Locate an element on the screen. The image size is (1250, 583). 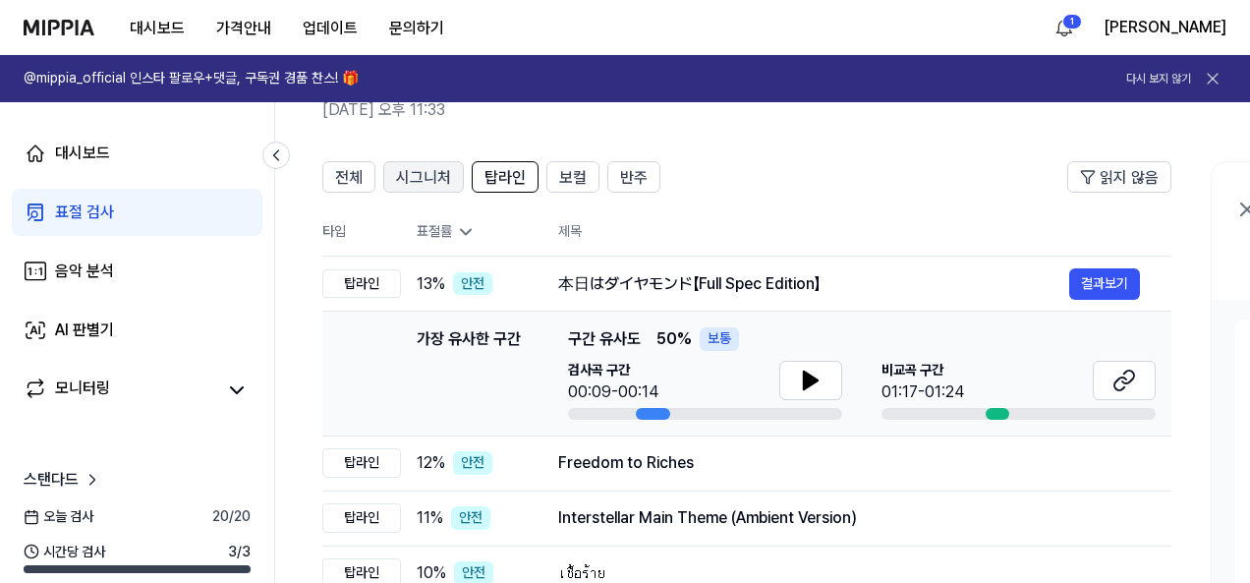
span: 반주 is located at coordinates (634, 178).